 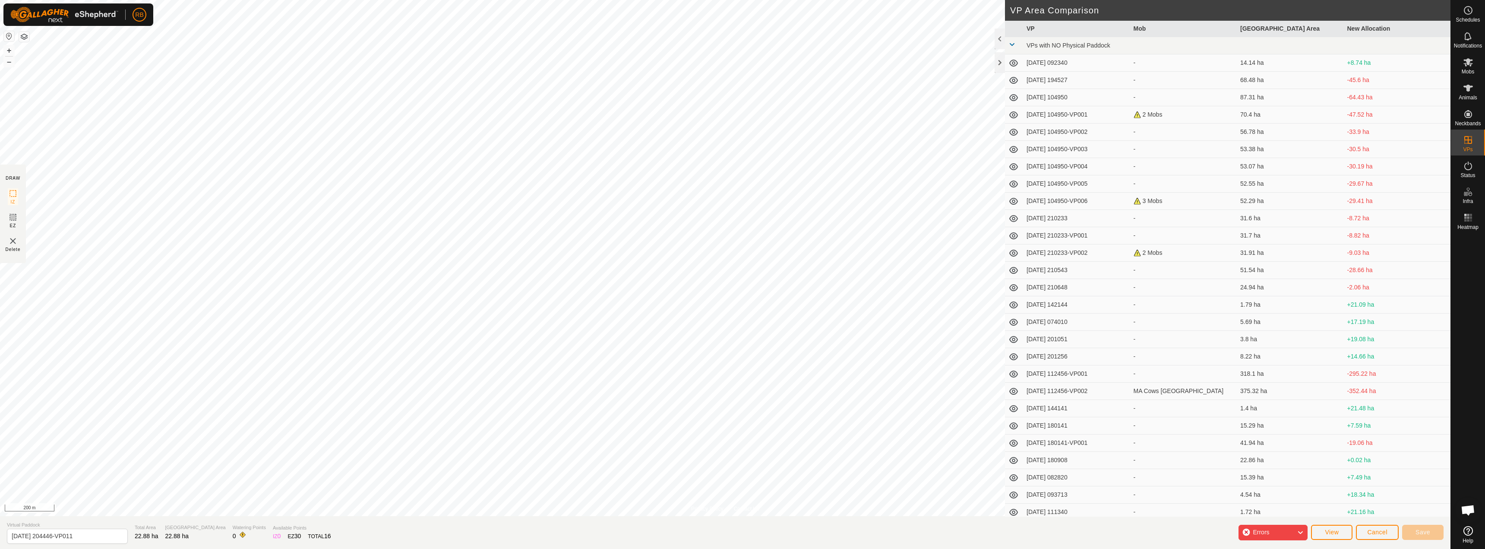 I want to click on td: 22.86 ha, so click(x=1291, y=460).